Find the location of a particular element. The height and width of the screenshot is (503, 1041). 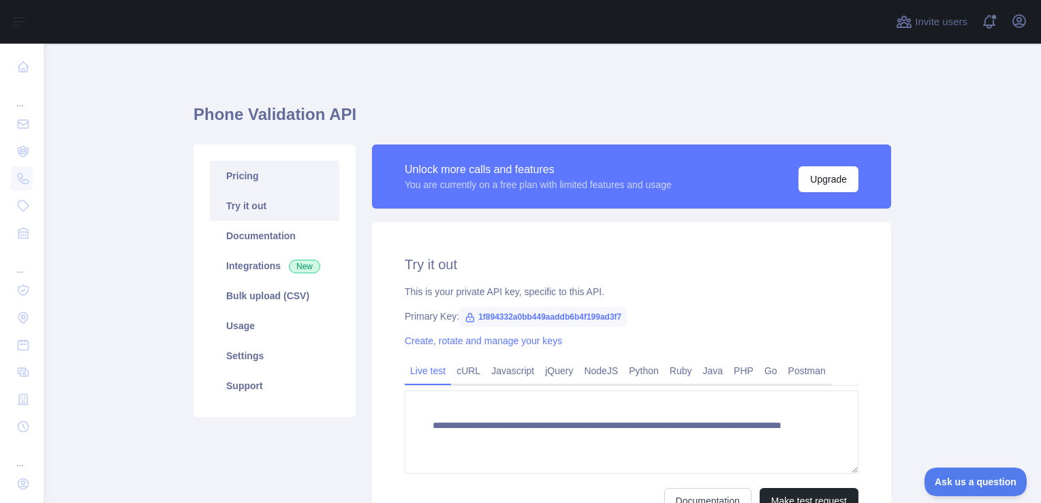

h2: Try it out is located at coordinates (632, 264).